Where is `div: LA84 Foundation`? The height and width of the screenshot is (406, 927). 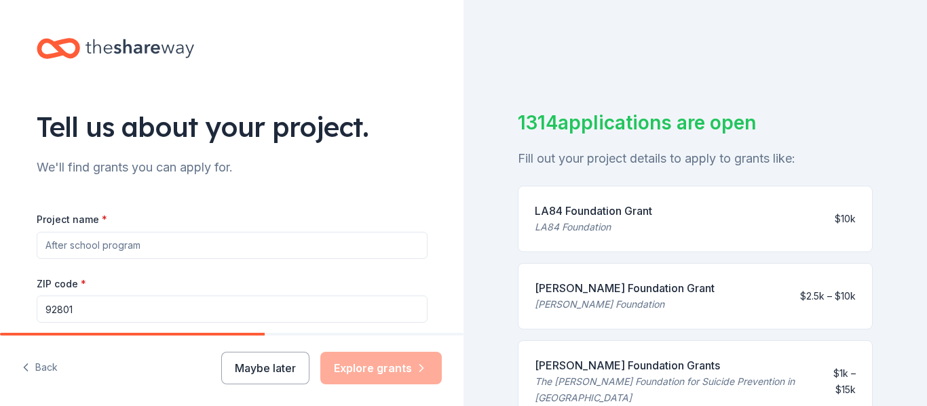 div: LA84 Foundation is located at coordinates (593, 227).